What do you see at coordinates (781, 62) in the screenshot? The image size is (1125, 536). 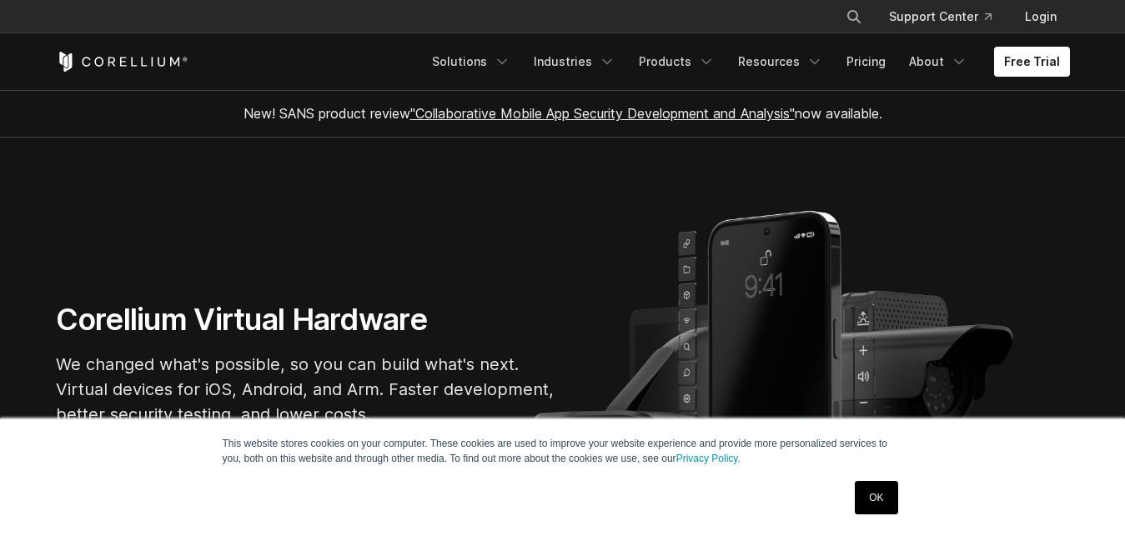 I see `a: Resources` at bounding box center [781, 62].